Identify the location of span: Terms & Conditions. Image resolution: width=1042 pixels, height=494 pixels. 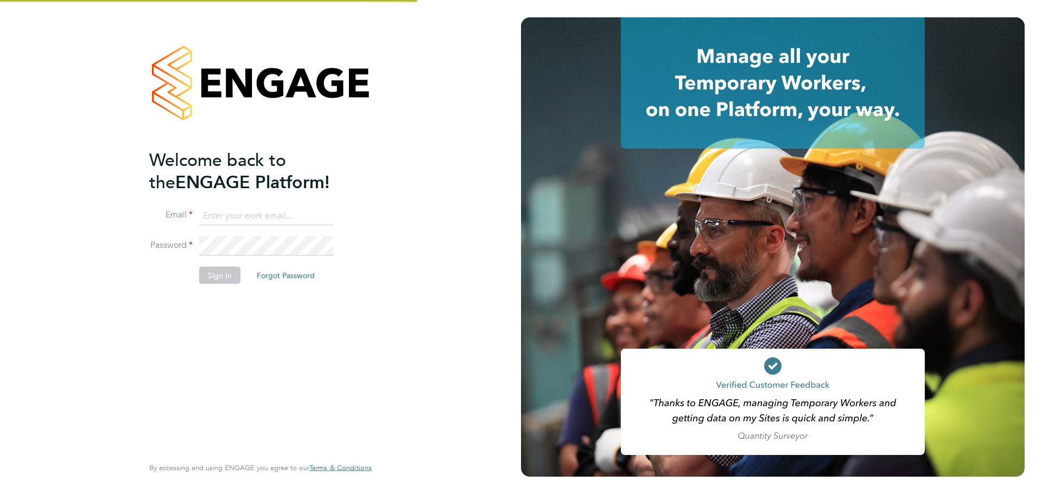
(340, 468).